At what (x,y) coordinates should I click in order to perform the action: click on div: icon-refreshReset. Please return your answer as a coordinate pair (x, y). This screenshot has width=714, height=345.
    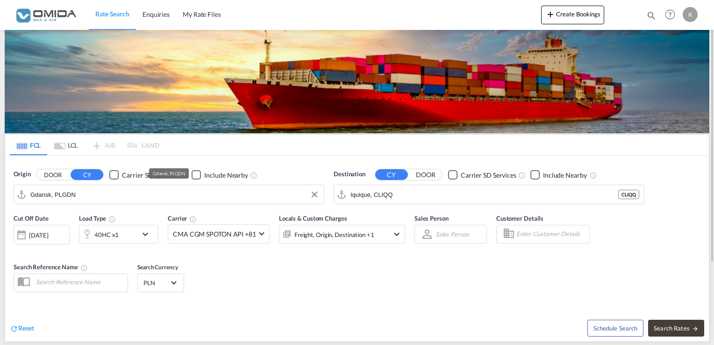
    Looking at the image, I should click on (22, 328).